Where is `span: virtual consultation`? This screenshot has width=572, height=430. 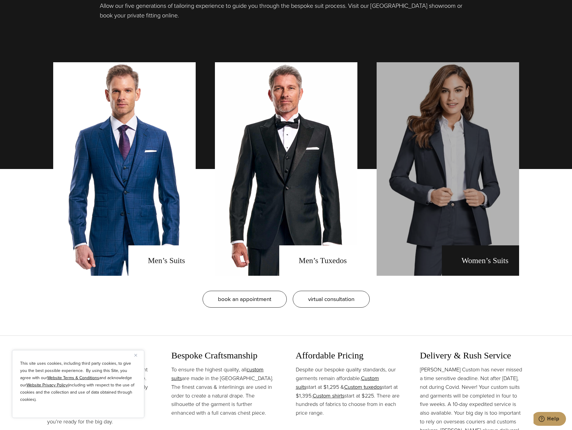
span: virtual consultation is located at coordinates (331, 299).